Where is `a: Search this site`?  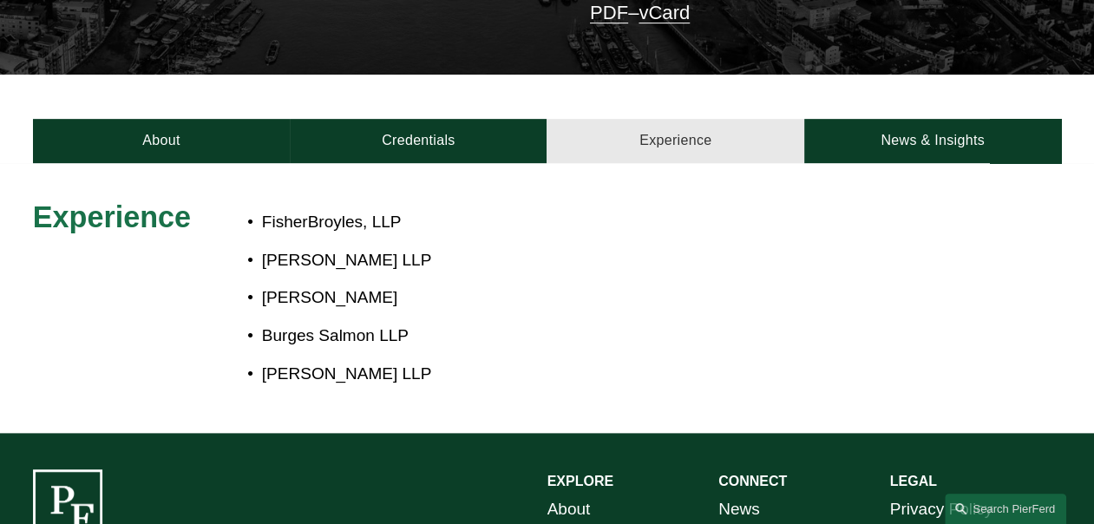 a: Search this site is located at coordinates (1006, 509).